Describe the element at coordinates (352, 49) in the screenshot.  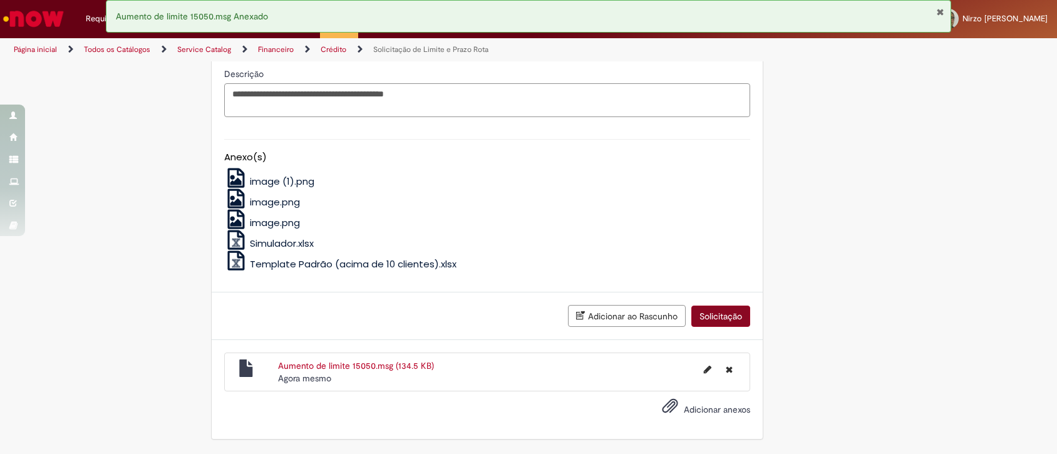
I see `ul: Trilhas de página` at that location.